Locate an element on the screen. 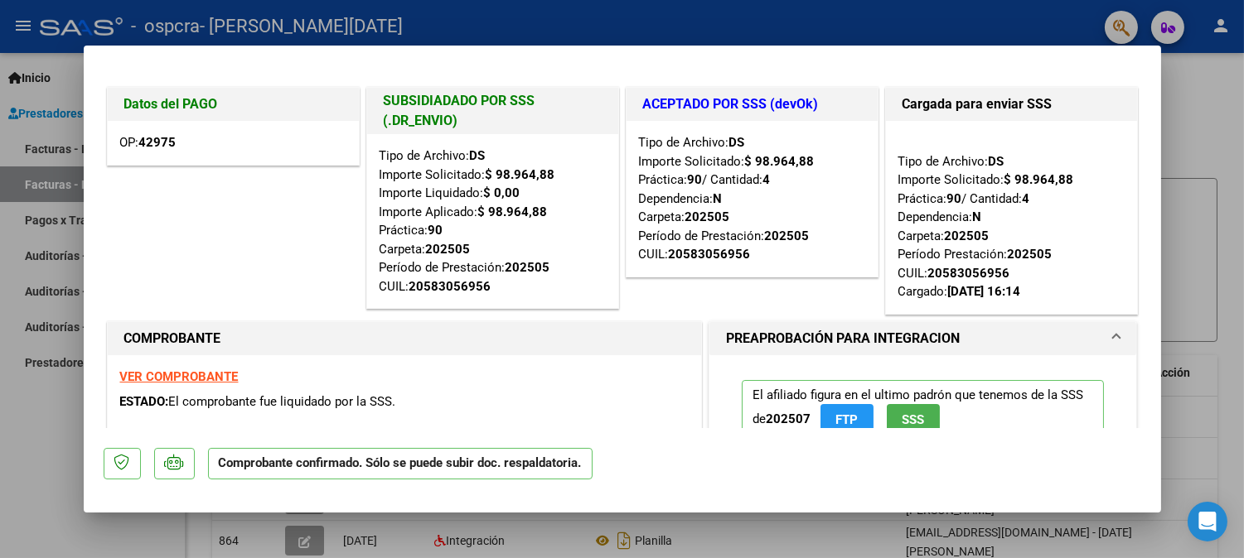 The width and height of the screenshot is (1244, 558). div: Tipo de Archivo: Importe Solicitado: Importe Liquidado: Importe Aplicado: Práctica: Carpeta: Perí... is located at coordinates (492, 221).